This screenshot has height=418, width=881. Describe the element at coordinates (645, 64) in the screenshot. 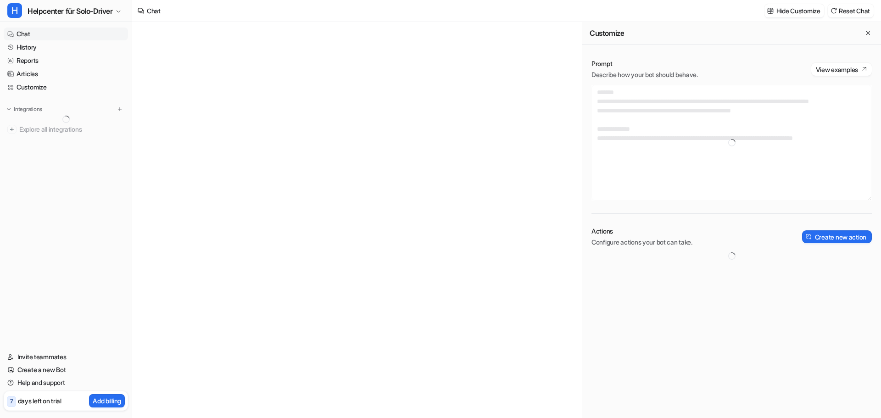

I see `p: Prompt` at that location.